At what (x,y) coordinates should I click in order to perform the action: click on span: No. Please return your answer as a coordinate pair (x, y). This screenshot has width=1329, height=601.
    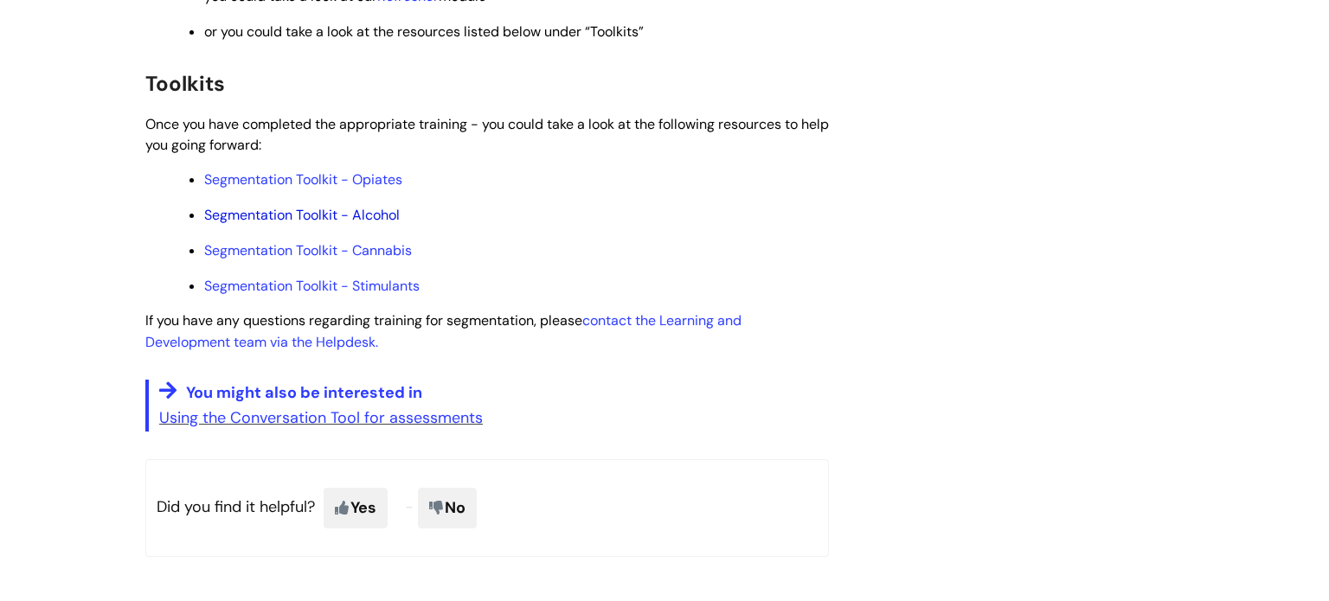
    Looking at the image, I should click on (447, 508).